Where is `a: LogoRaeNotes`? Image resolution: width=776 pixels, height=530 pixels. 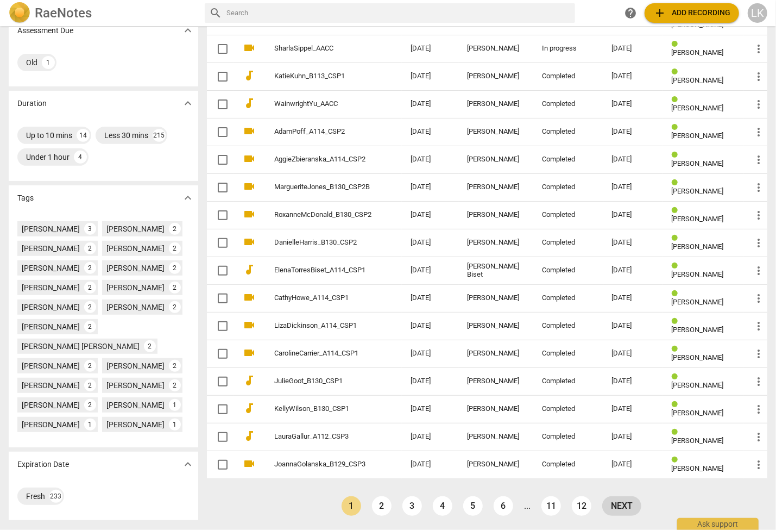
a: LogoRaeNotes is located at coordinates (102, 13).